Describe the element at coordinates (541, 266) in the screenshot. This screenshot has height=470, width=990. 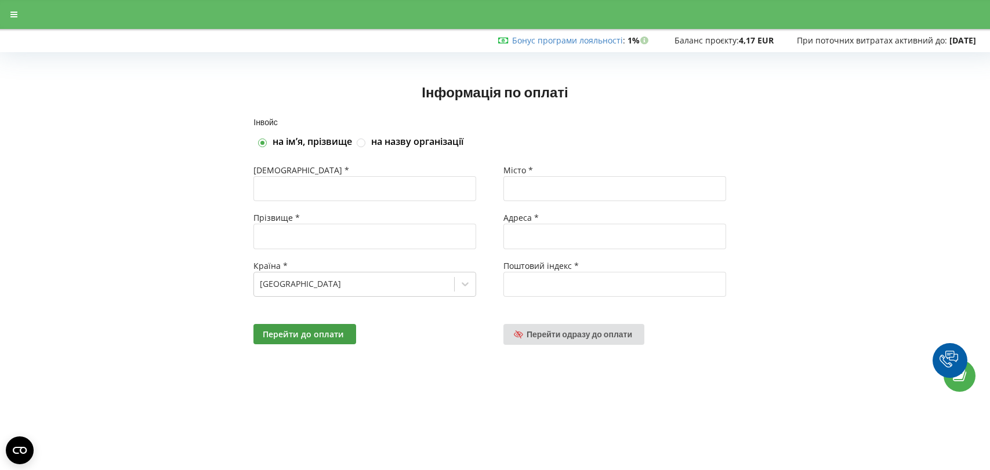
I see `span: Поштовий індекс *` at that location.